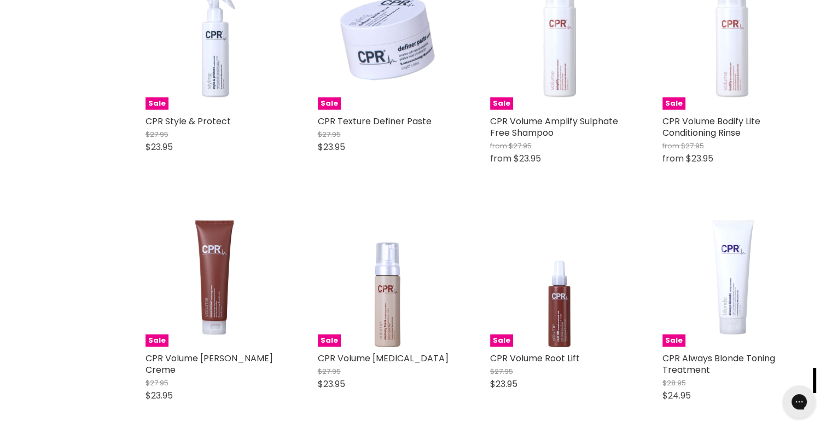 The image size is (832, 433). I want to click on img: CPR Volume Root Lift, so click(559, 277).